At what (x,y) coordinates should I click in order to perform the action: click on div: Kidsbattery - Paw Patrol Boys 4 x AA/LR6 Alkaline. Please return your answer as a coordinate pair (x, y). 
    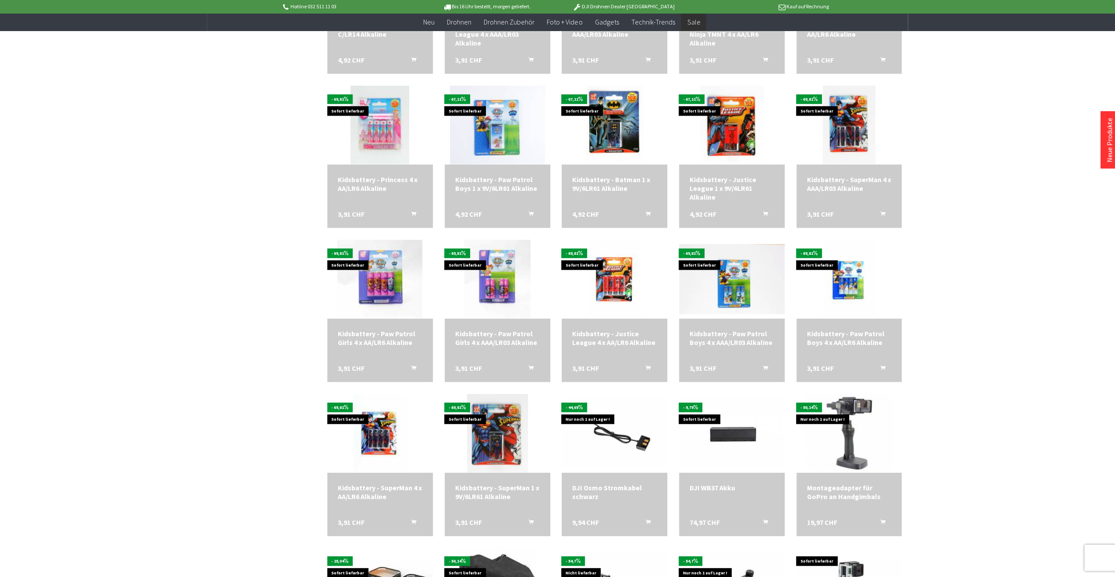
    Looking at the image, I should click on (849, 338).